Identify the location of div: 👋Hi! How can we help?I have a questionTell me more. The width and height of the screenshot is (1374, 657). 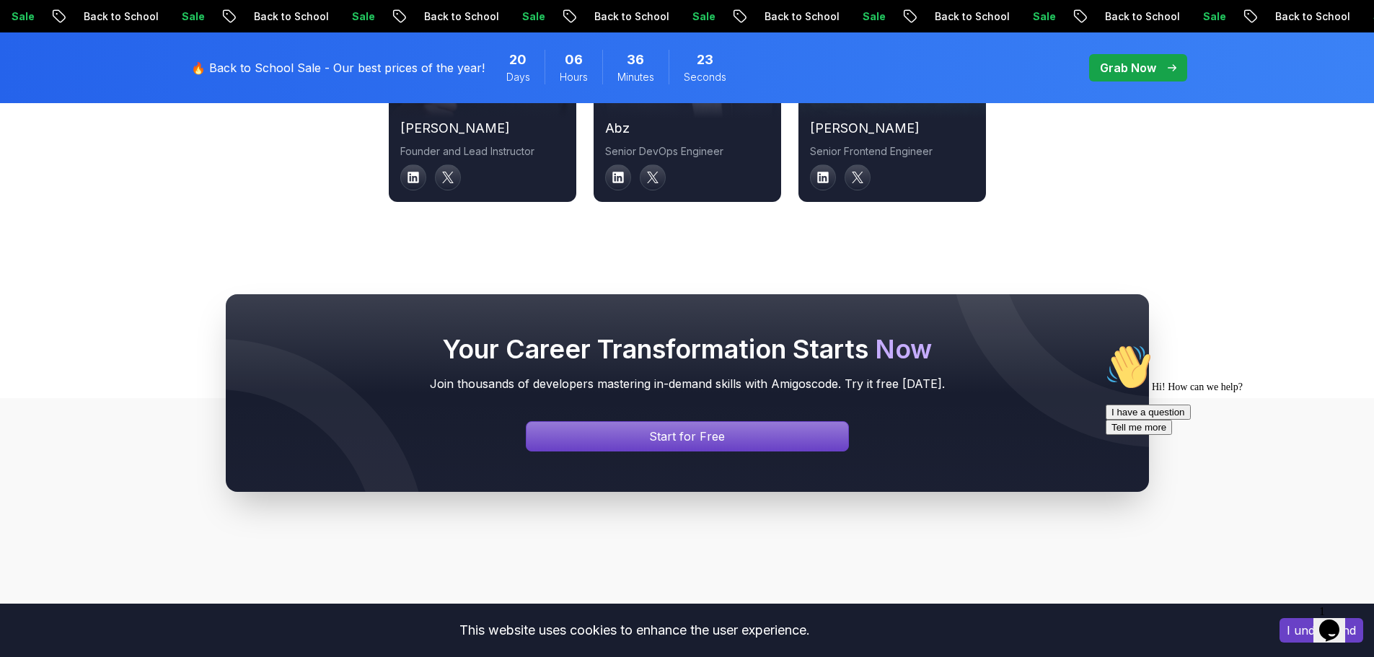
(136, 51).